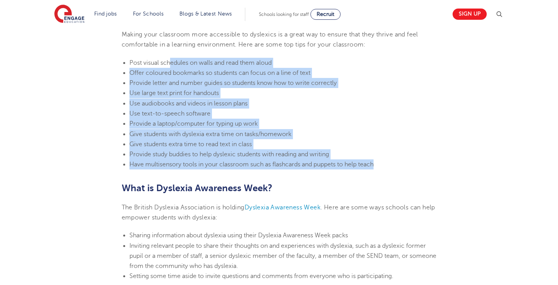  What do you see at coordinates (239, 235) in the screenshot?
I see `span: Sharing information about dyslexia using their Dyslexia Awareness Week packs` at bounding box center [239, 235].